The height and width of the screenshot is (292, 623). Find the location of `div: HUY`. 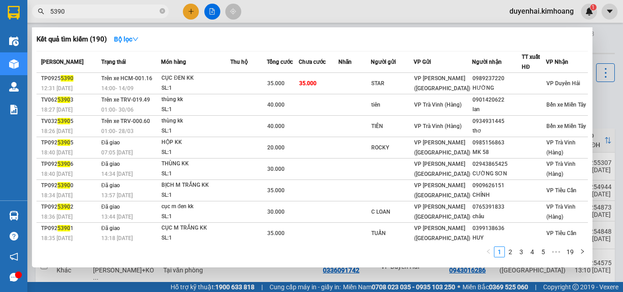

div: HUY is located at coordinates (497, 238).